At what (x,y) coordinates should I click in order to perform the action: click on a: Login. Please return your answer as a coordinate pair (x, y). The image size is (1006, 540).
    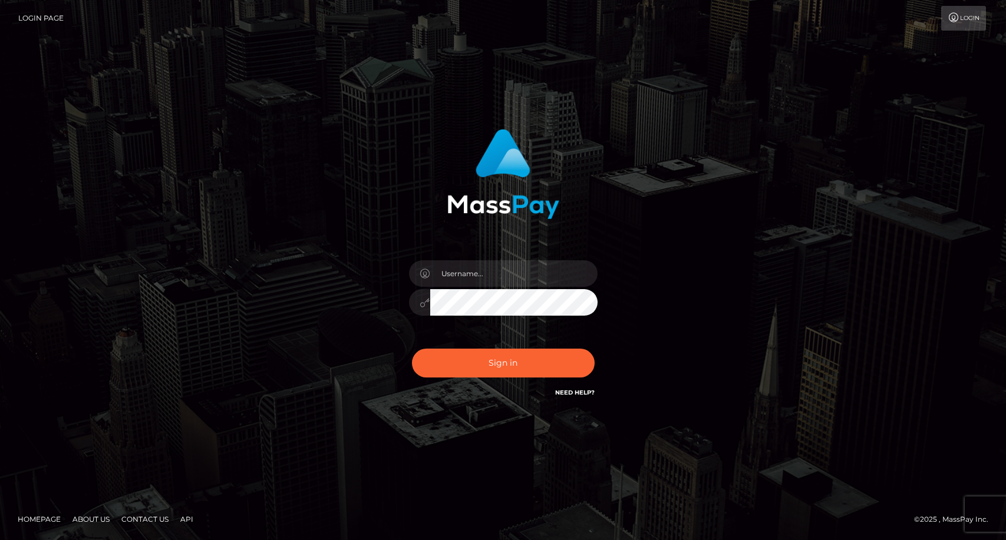
    Looking at the image, I should click on (963, 18).